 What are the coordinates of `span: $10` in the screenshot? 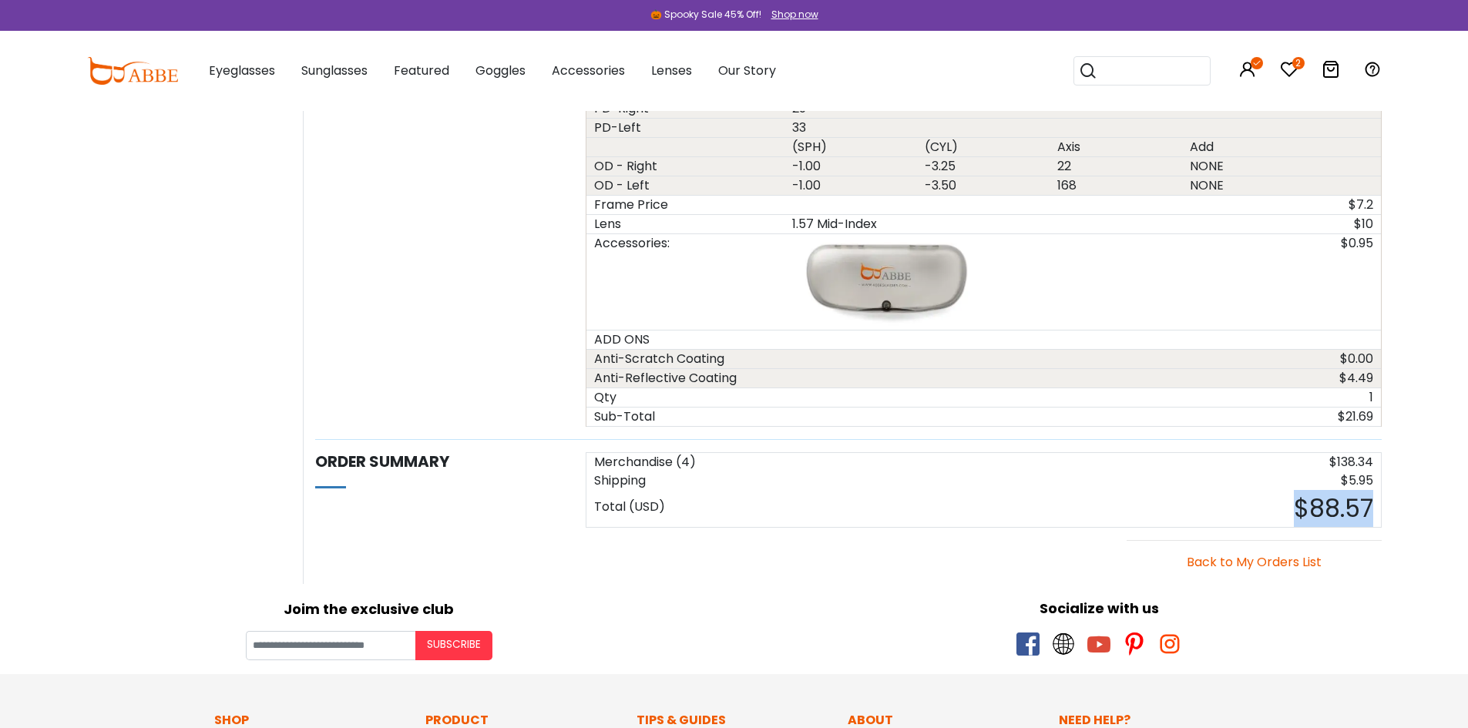 It's located at (1363, 223).